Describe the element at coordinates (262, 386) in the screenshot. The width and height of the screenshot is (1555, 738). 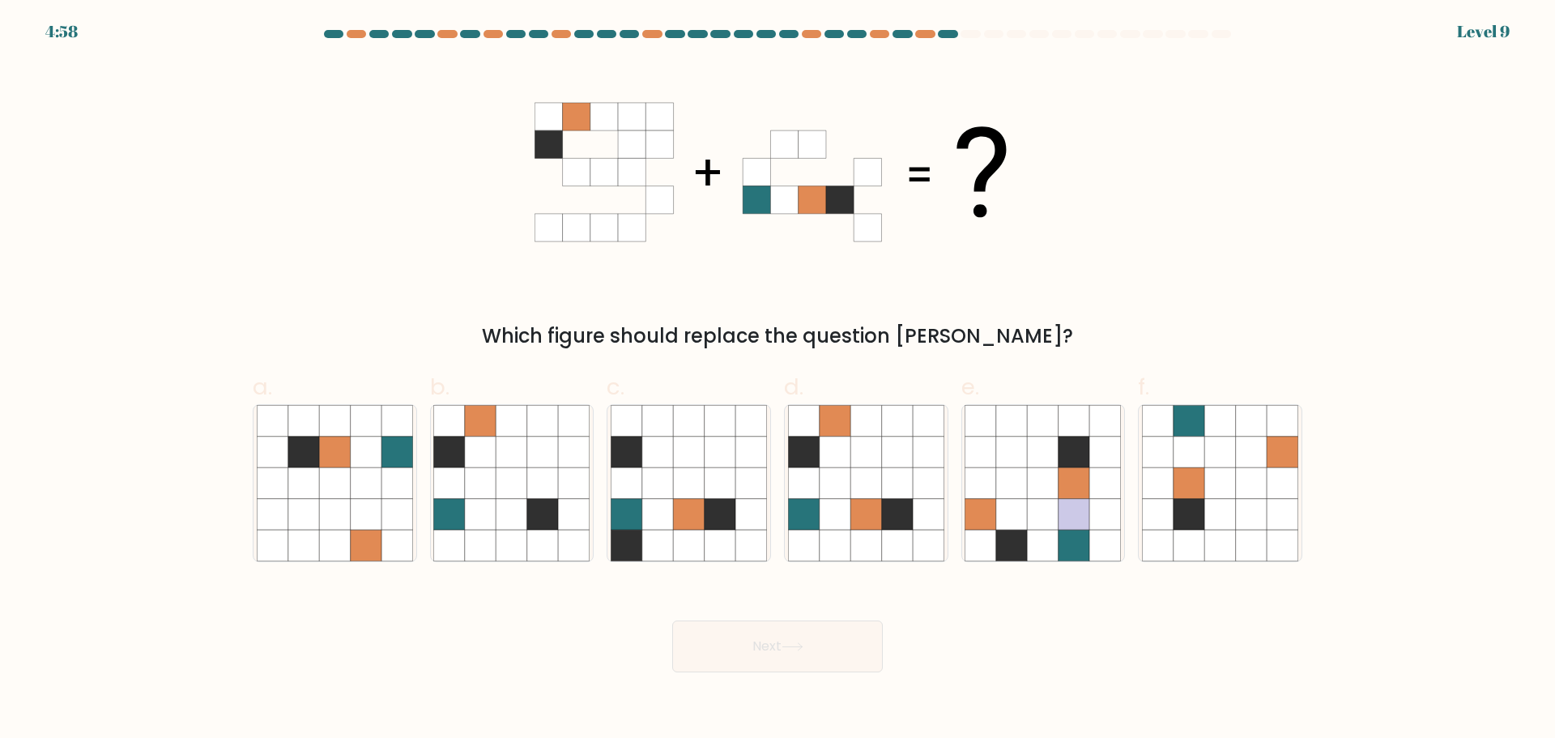
I see `span: a.` at that location.